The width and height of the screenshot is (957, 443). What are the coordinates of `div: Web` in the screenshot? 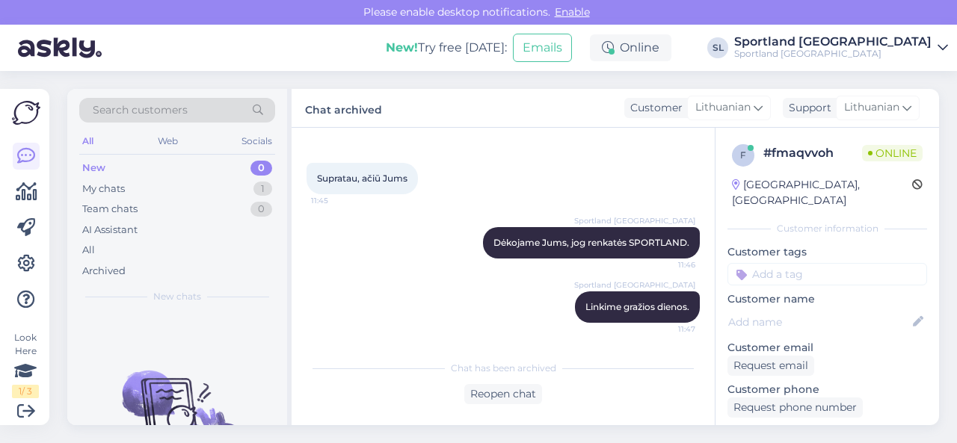 It's located at (168, 141).